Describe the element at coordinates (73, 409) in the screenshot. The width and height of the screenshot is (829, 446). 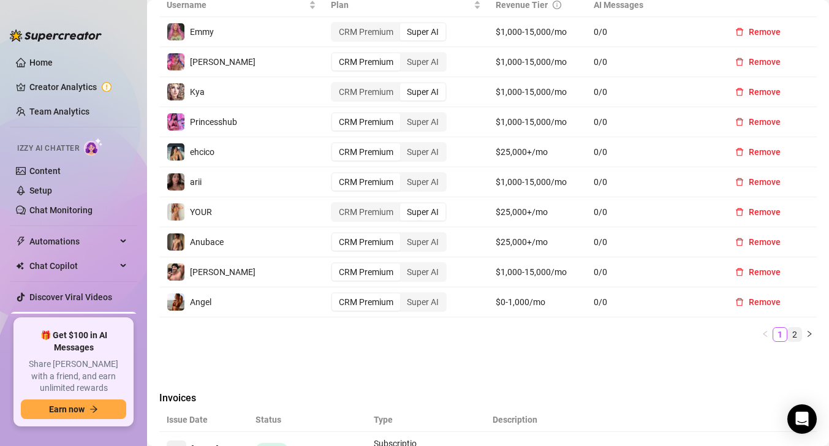
I see `button: Earn nowarrow-right` at that location.